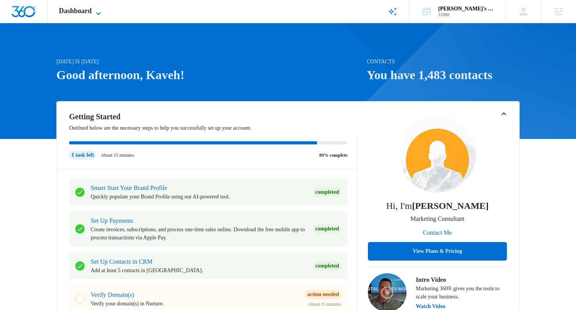 The height and width of the screenshot is (310, 576). I want to click on div: account name, so click(466, 9).